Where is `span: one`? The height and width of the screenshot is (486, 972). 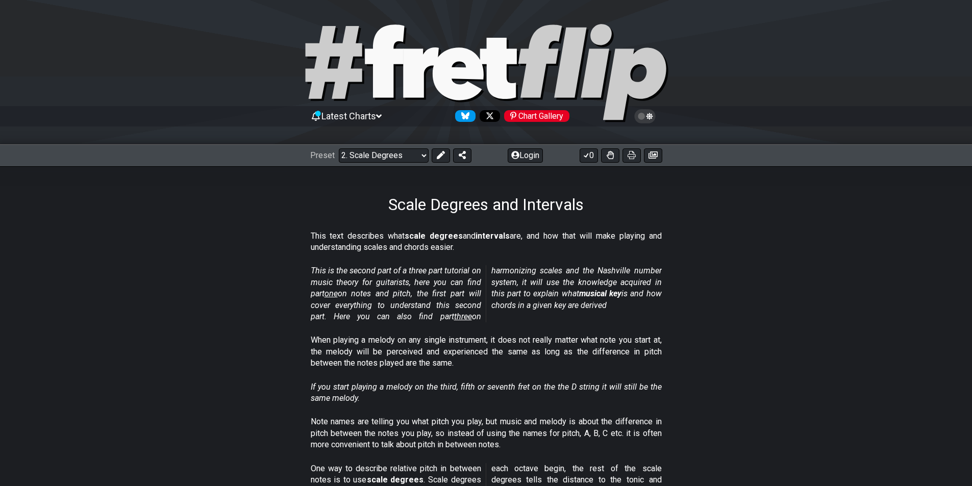 span: one is located at coordinates (331, 293).